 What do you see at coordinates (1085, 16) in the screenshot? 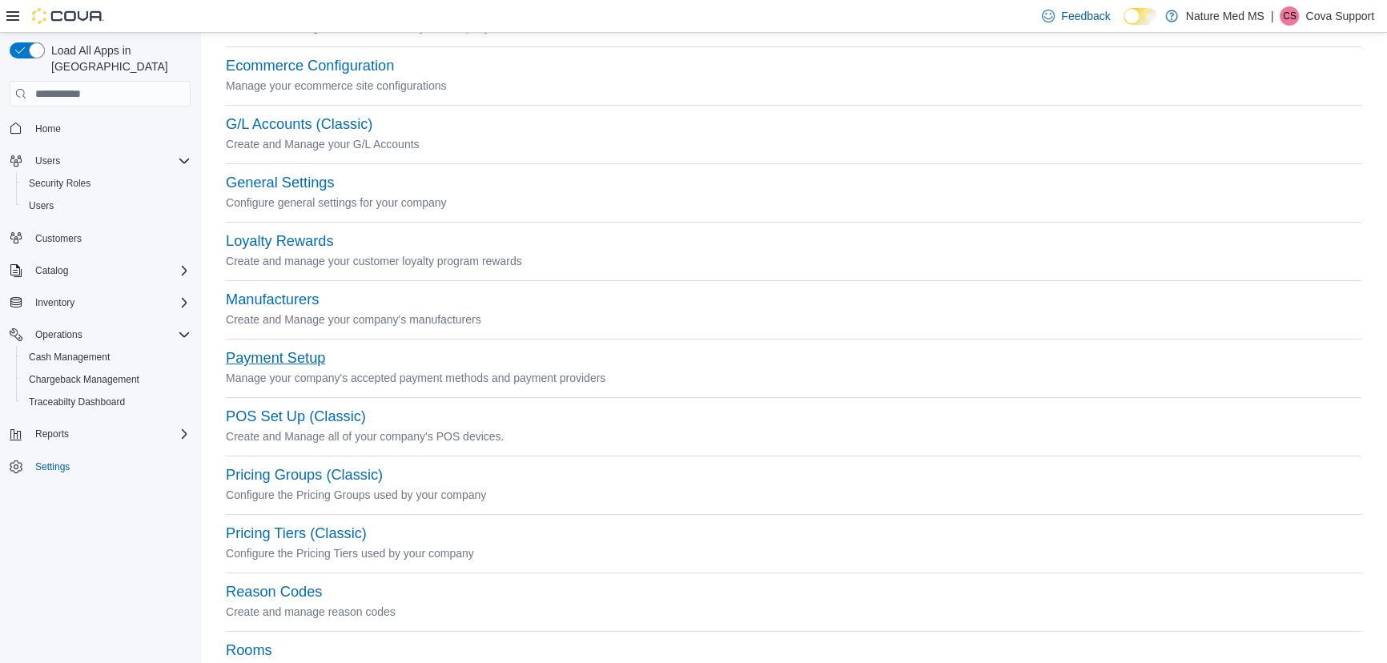
I see `span: Feedback` at bounding box center [1085, 16].